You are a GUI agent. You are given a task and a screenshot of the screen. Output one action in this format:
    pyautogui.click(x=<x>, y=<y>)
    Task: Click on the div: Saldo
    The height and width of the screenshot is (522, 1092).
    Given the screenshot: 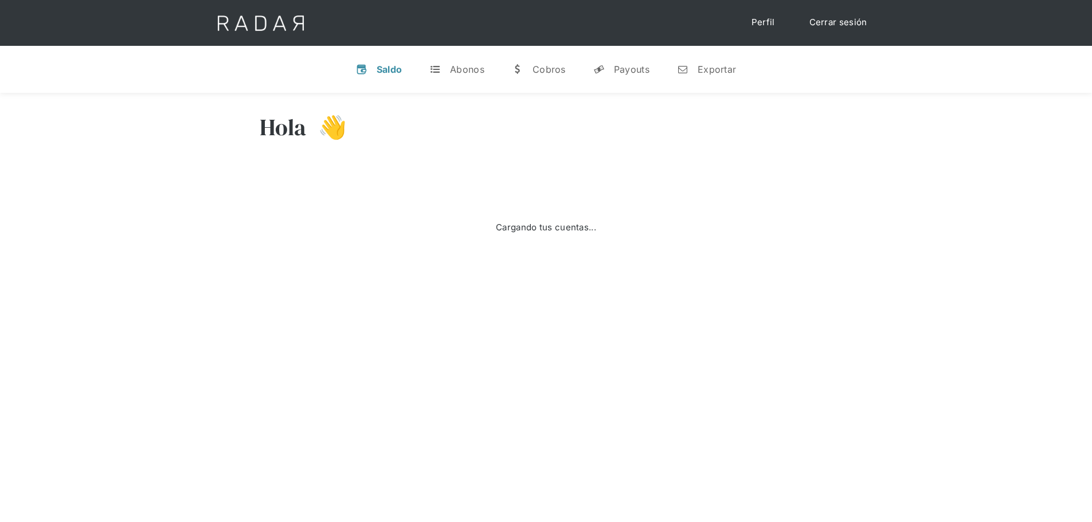 What is the action you would take?
    pyautogui.click(x=389, y=69)
    